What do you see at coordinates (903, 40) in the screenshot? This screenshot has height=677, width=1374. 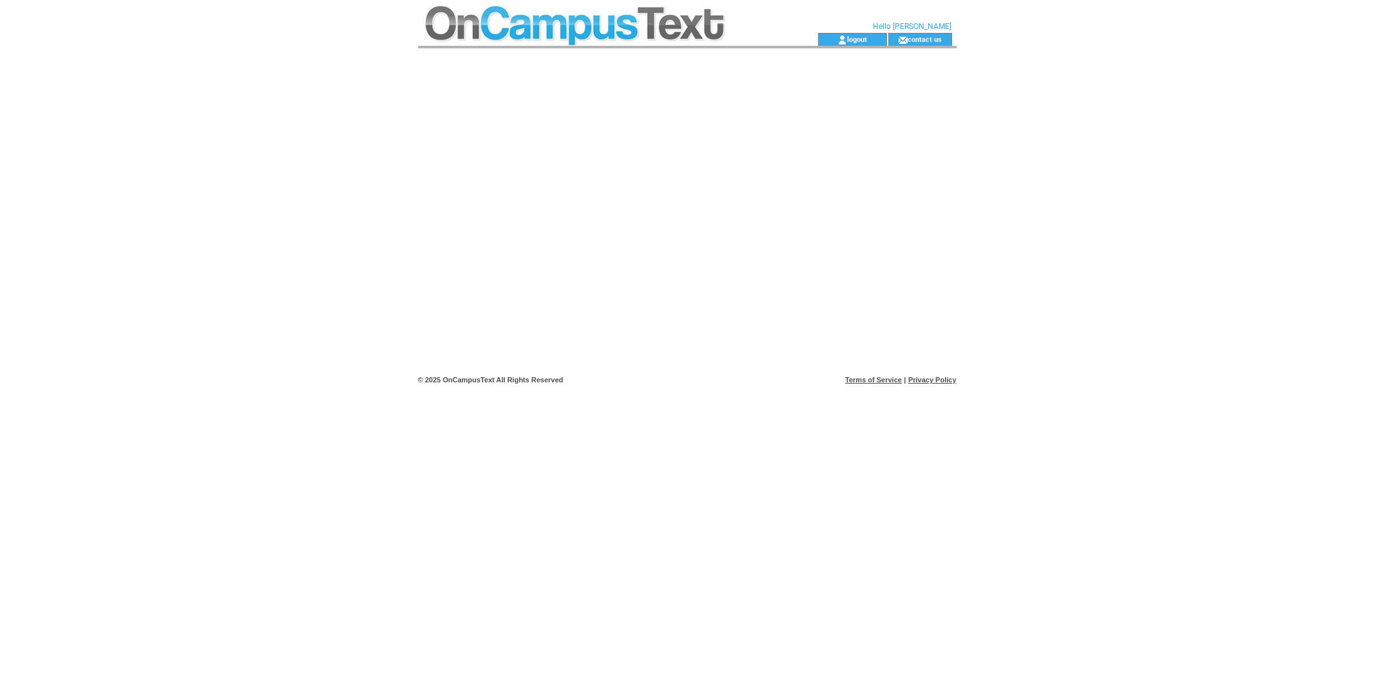 I see `img: contact_us_icon.gif` at bounding box center [903, 40].